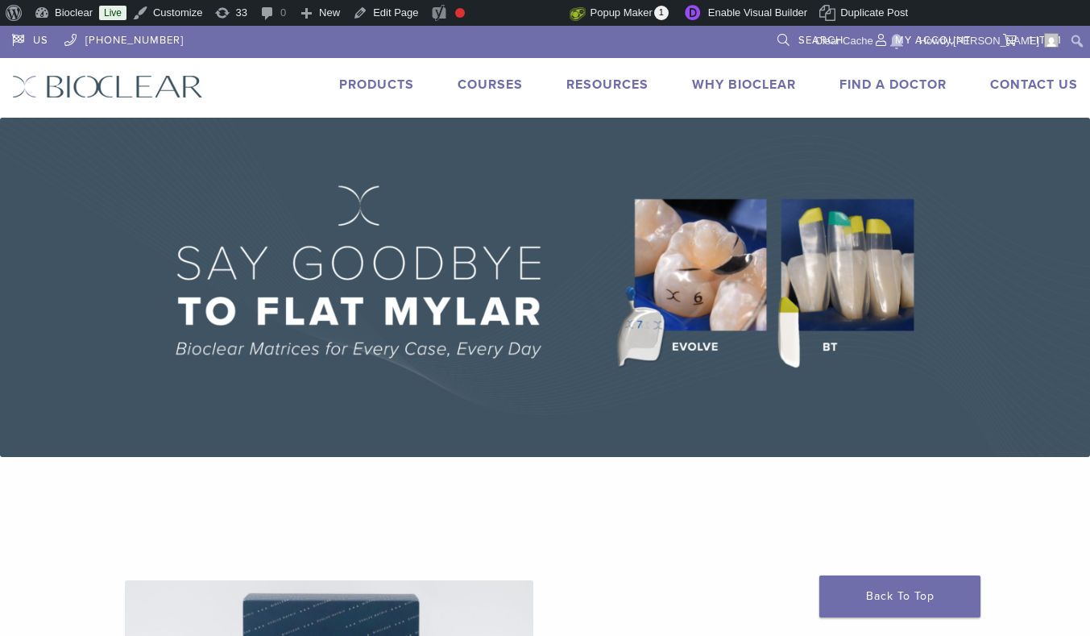  What do you see at coordinates (490, 85) in the screenshot?
I see `a: Courses` at bounding box center [490, 85].